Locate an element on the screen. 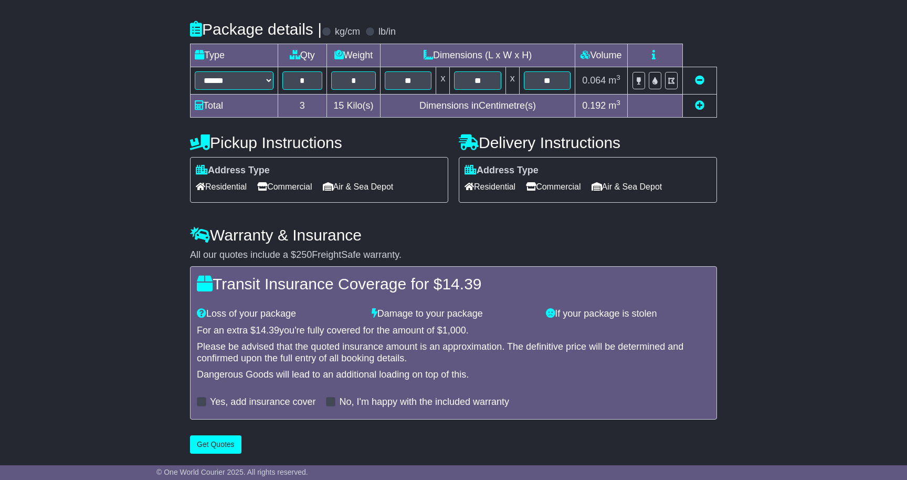 The image size is (907, 480). span: 0.064 is located at coordinates (594, 80).